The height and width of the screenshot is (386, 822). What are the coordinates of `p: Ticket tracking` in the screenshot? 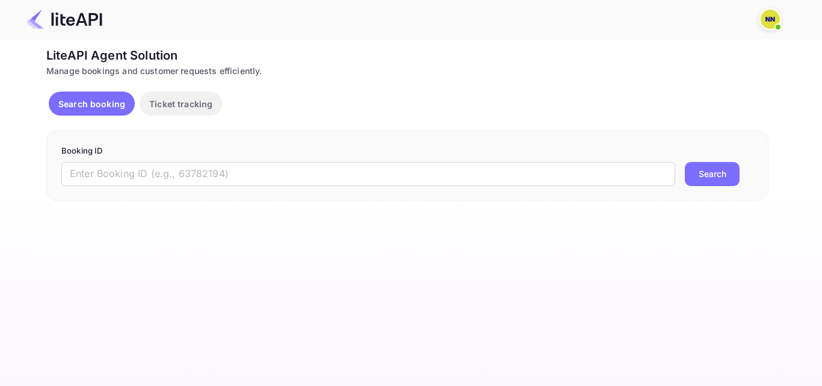 It's located at (180, 103).